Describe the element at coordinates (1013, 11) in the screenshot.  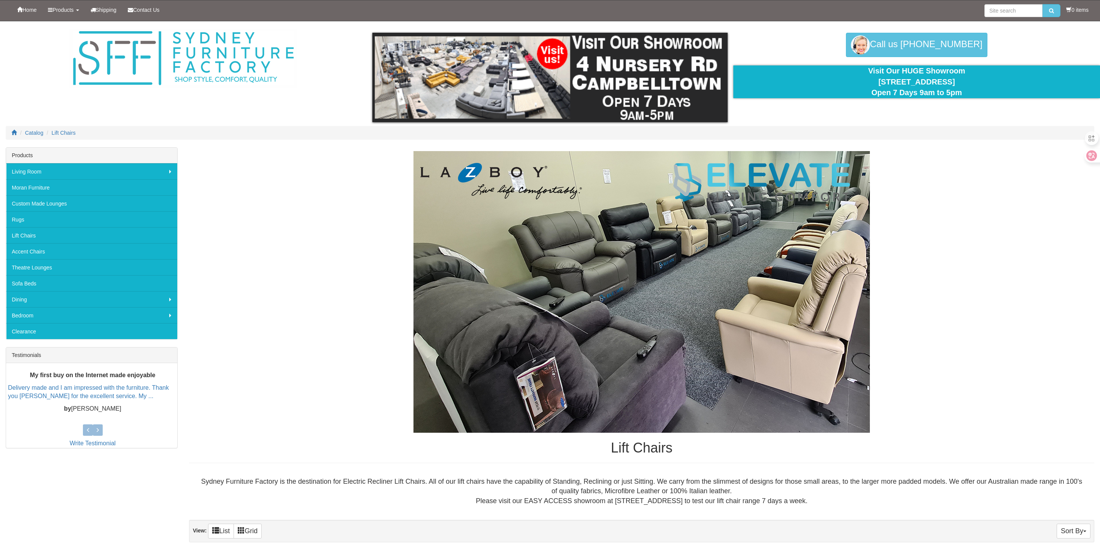
I see `input: Site search` at that location.